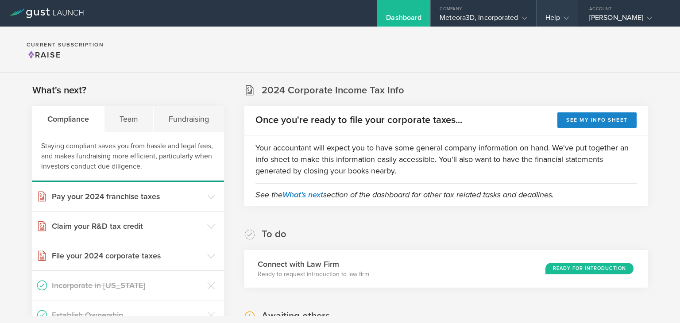 This screenshot has height=323, width=680. What do you see at coordinates (333, 90) in the screenshot?
I see `h2: 2024 Corporate Income Tax Info` at bounding box center [333, 90].